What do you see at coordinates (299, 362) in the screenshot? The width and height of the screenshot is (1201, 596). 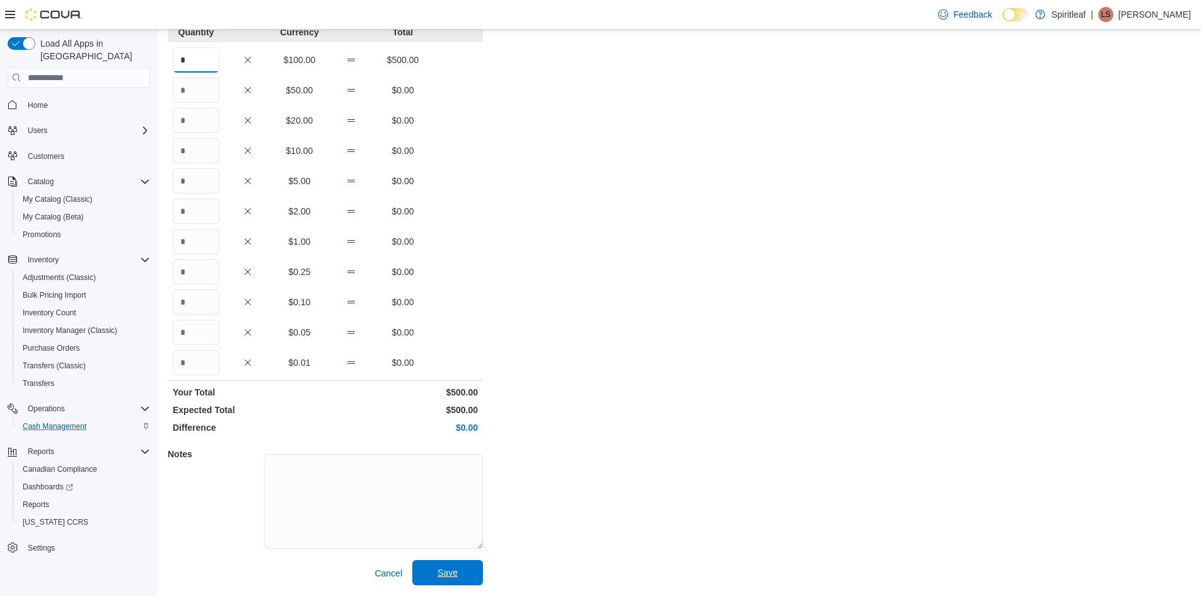 I see `p: $0.01` at bounding box center [299, 362].